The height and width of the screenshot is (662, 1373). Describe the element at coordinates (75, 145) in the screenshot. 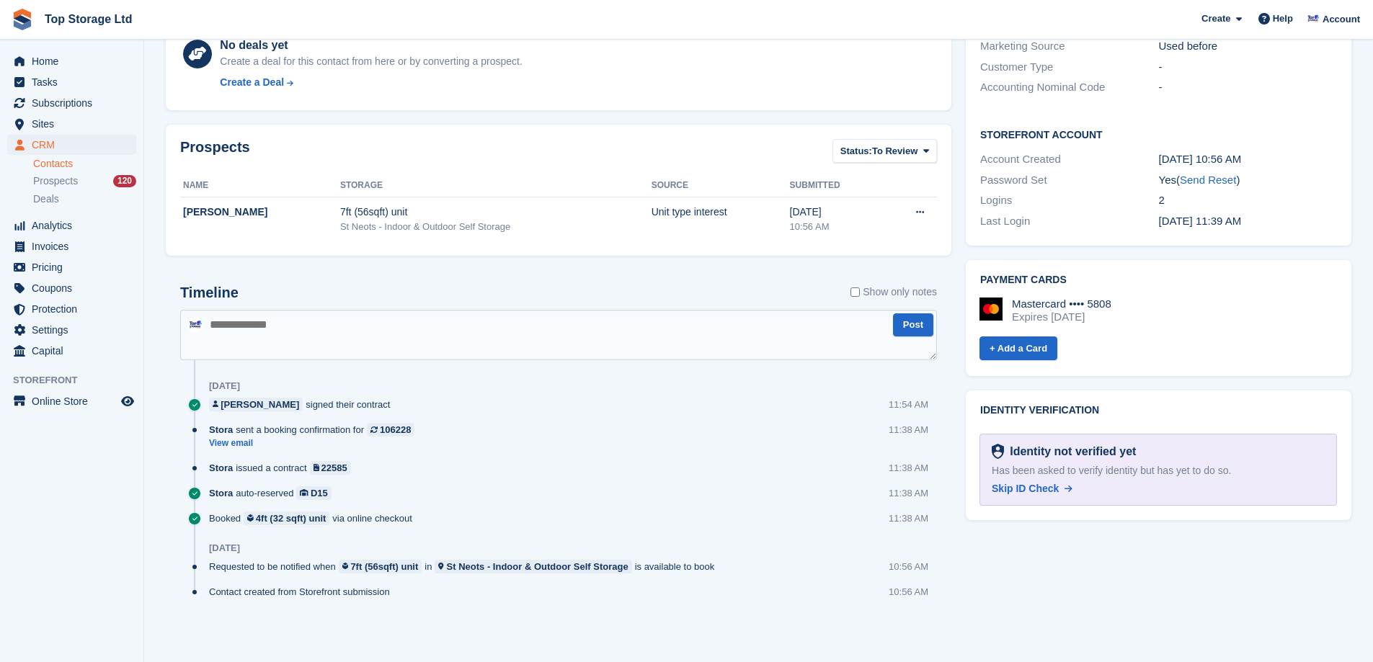

I see `span: CRM` at that location.